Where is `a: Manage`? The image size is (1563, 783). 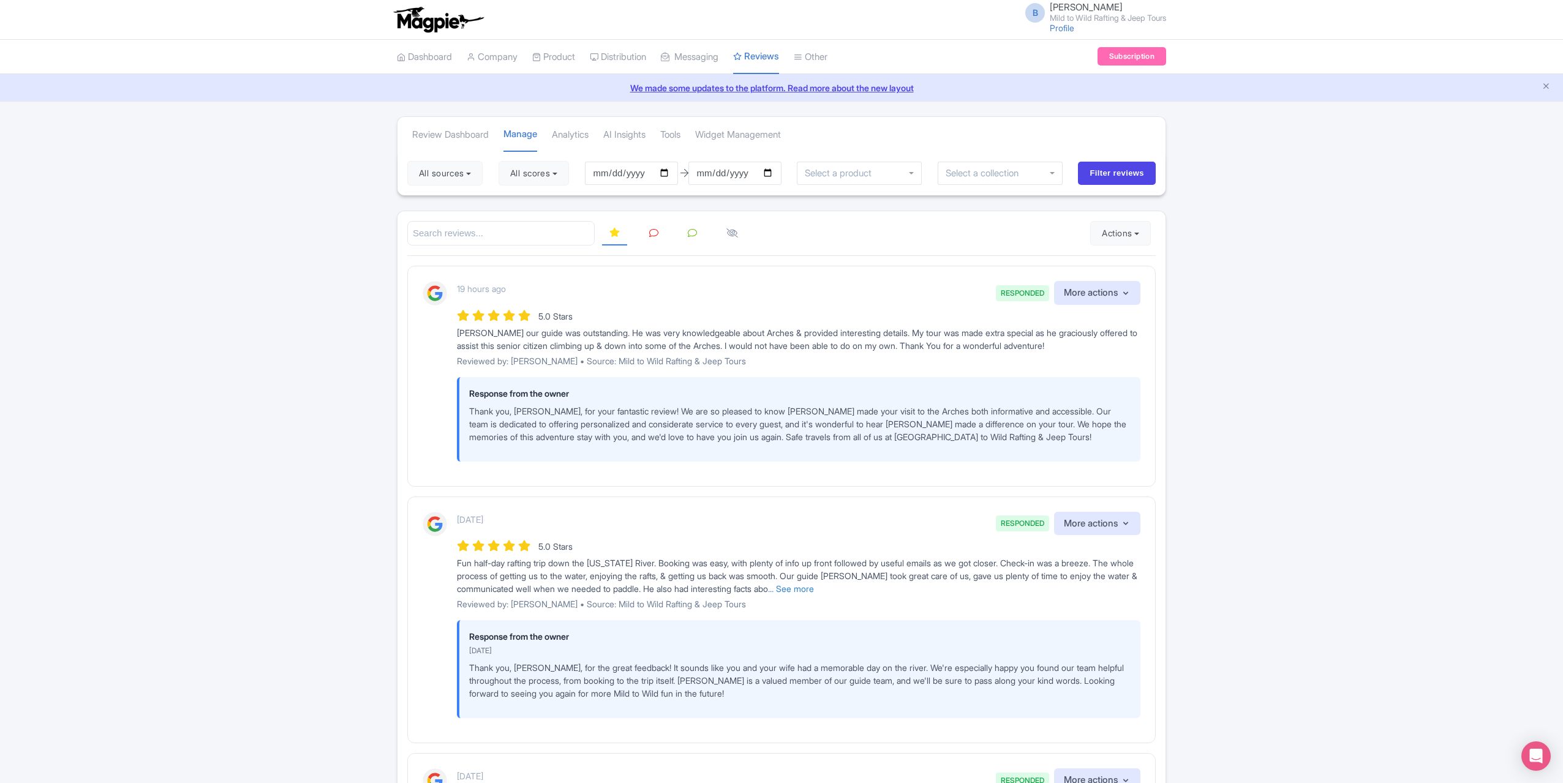 a: Manage is located at coordinates (520, 135).